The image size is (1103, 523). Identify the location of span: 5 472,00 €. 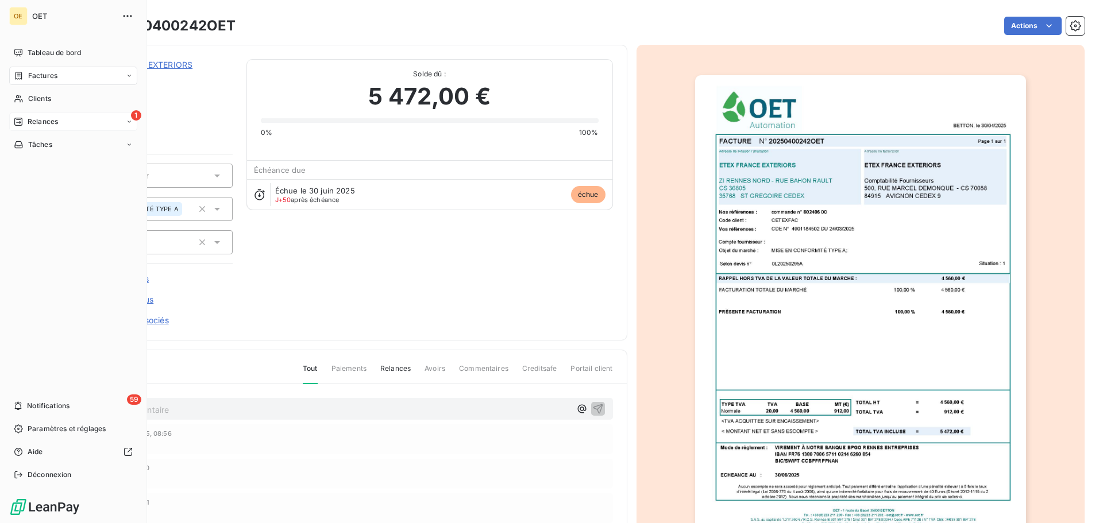
(429, 97).